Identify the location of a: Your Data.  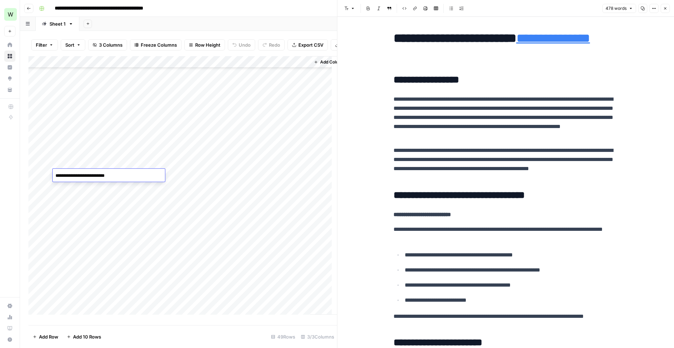
(10, 90).